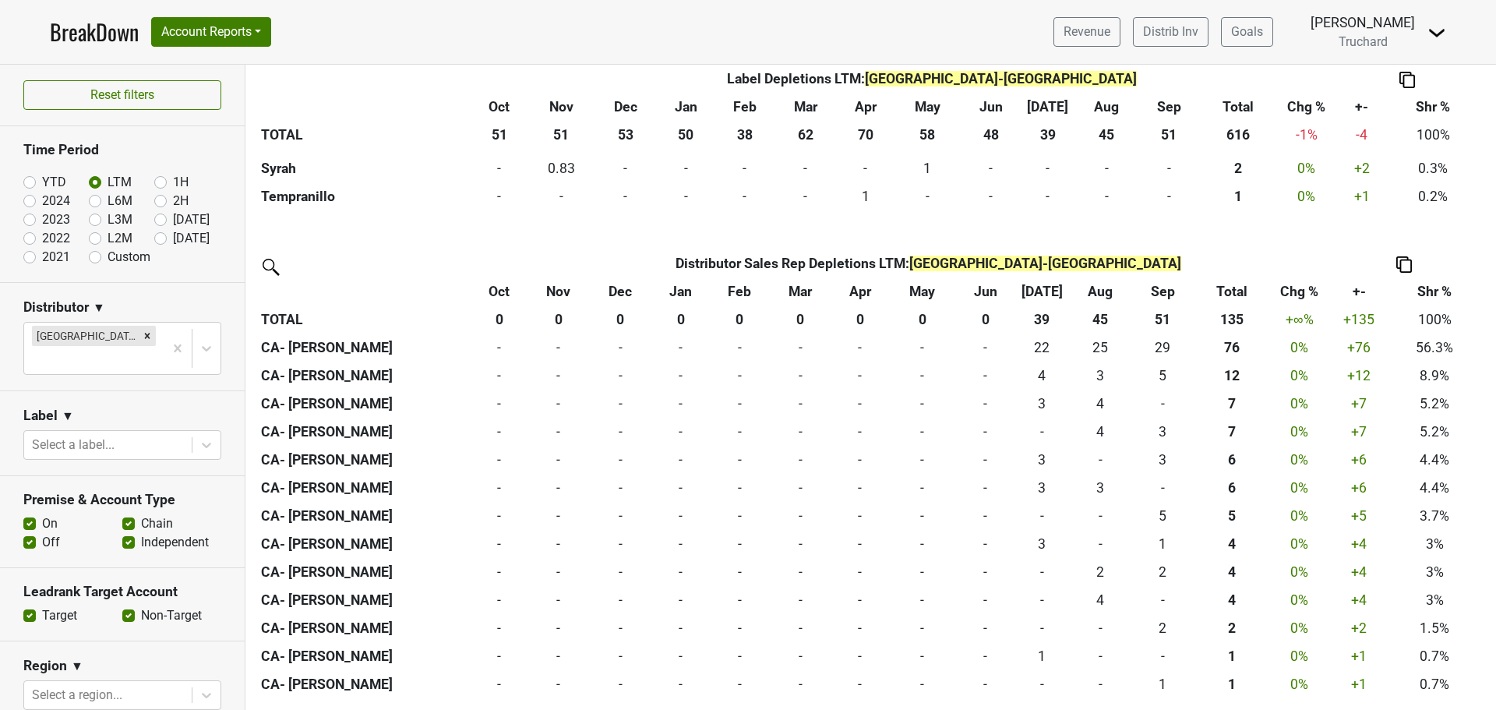 Image resolution: width=1496 pixels, height=710 pixels. Describe the element at coordinates (499, 107) in the screenshot. I see `th: Oct: activate to sort column ascending` at that location.